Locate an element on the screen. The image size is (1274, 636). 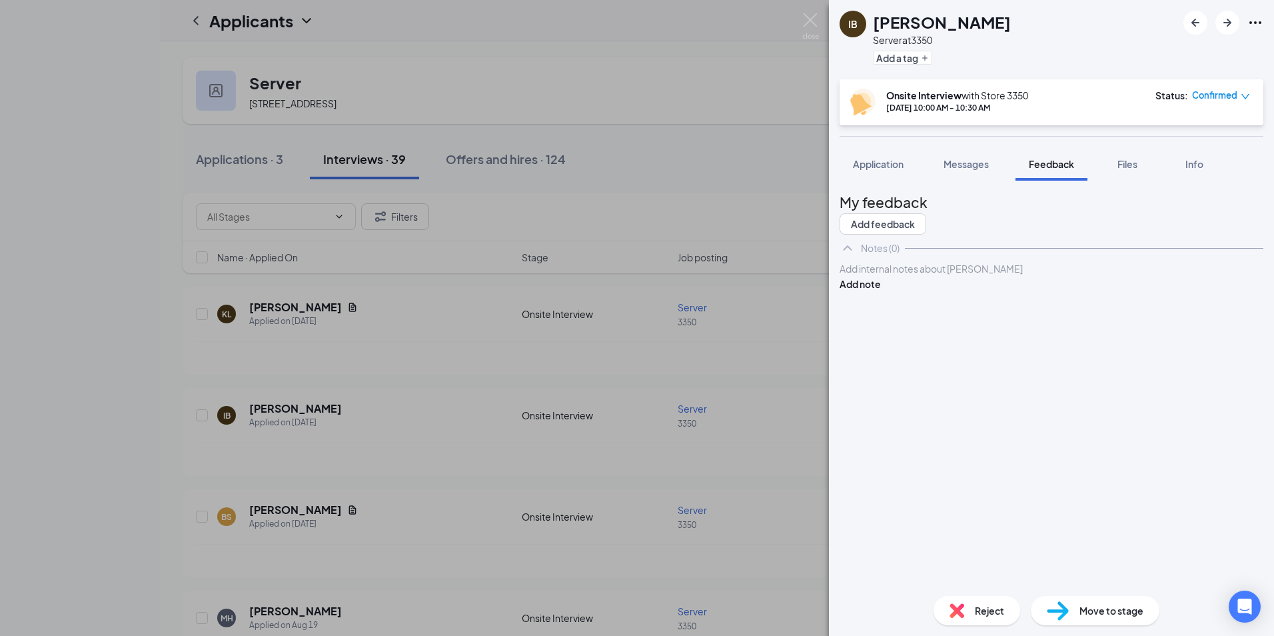
svg: ArrowRight is located at coordinates (1228, 23).